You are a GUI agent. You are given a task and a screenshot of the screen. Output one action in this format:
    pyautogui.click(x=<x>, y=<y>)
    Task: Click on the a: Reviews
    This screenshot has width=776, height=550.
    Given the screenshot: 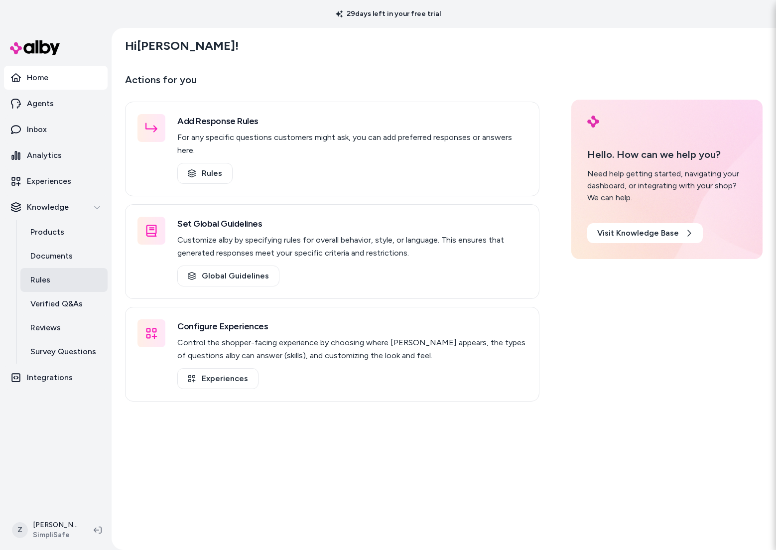 What is the action you would take?
    pyautogui.click(x=64, y=328)
    